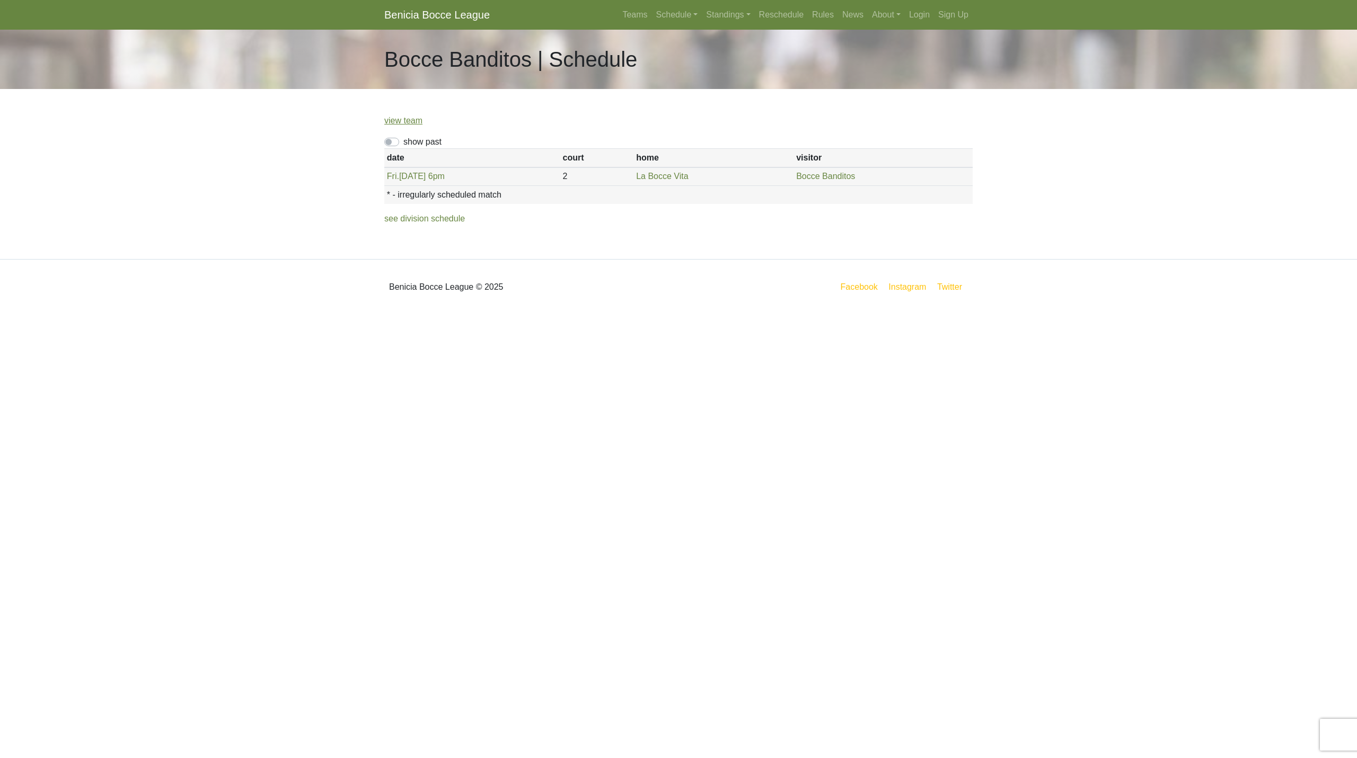 This screenshot has width=1357, height=758. What do you see at coordinates (662, 176) in the screenshot?
I see `a: La Bocce Vita` at bounding box center [662, 176].